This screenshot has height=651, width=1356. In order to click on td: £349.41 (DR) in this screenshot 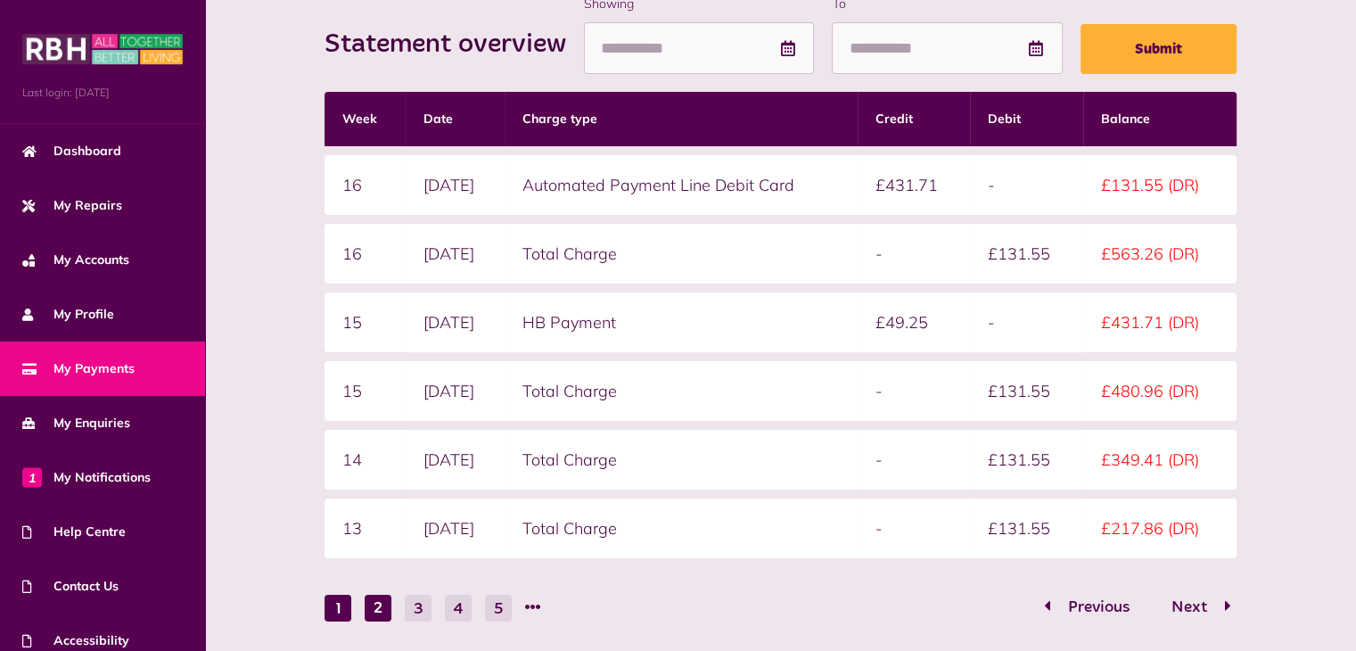, I will do `click(1159, 459)`.